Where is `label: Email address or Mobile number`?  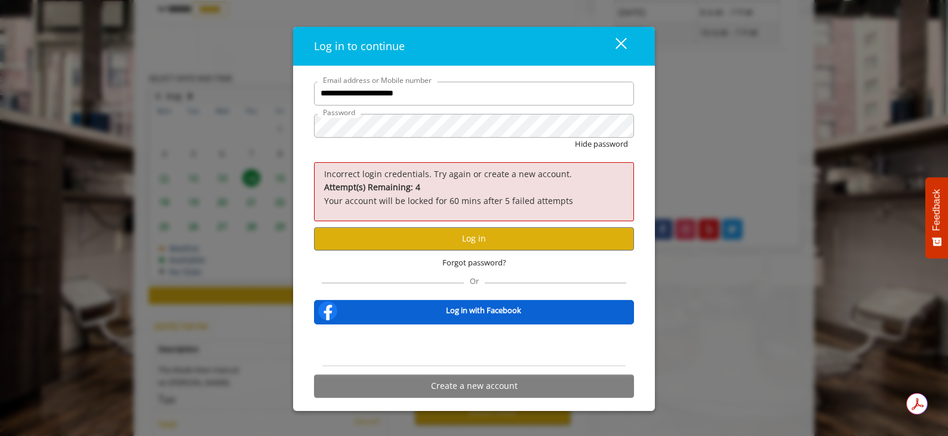
label: Email address or Mobile number is located at coordinates (377, 80).